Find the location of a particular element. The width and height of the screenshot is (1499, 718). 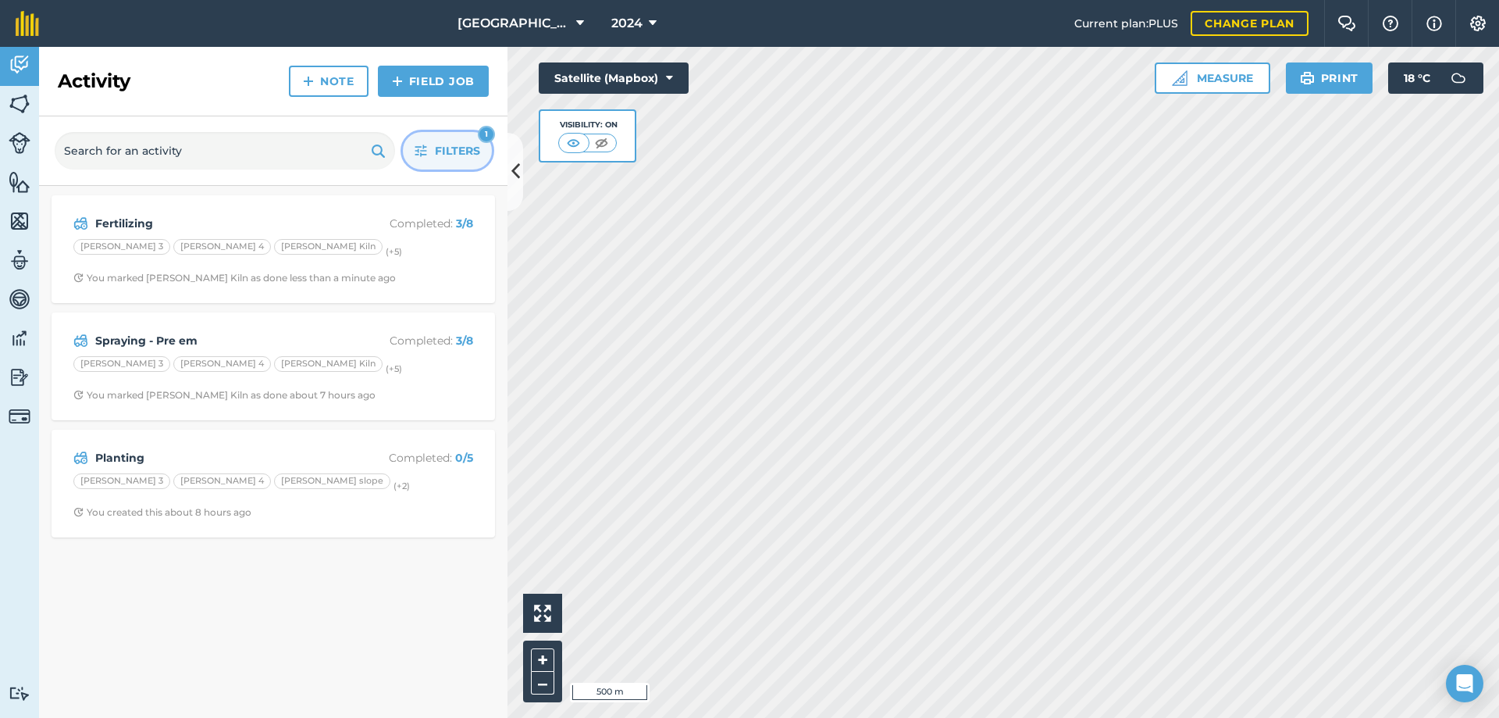

button: Measure is located at coordinates (1213, 78).